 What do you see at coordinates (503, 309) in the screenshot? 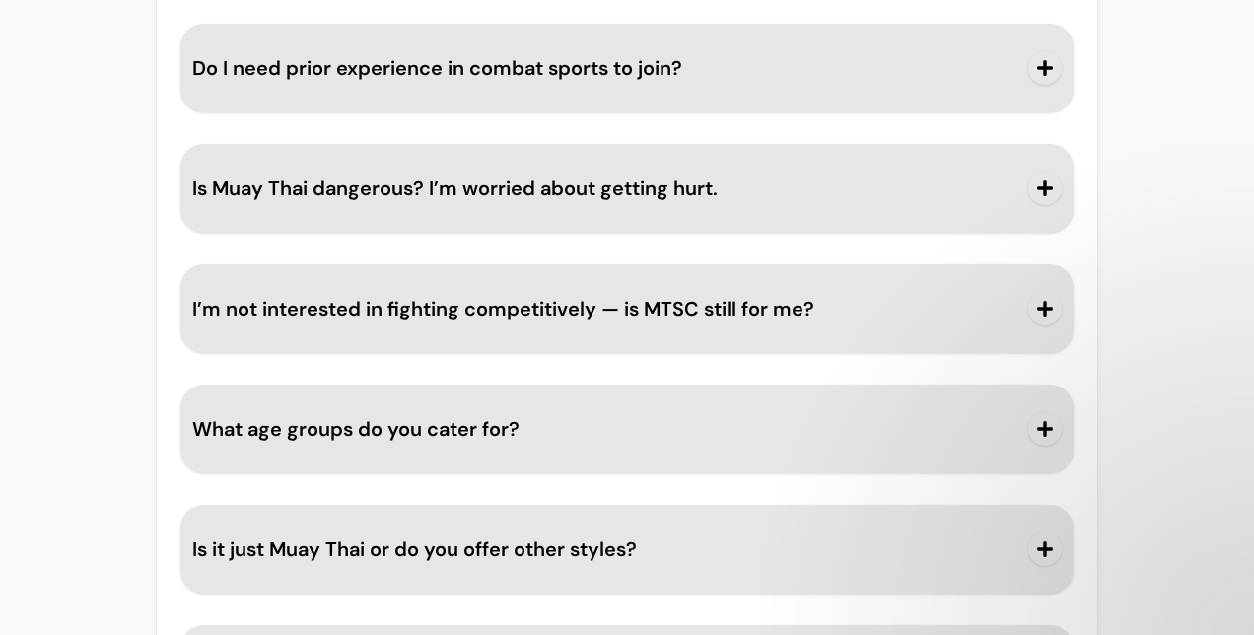
I see `span: I’m not interested in fighting competitively — is MTSC still for me?` at bounding box center [503, 309].